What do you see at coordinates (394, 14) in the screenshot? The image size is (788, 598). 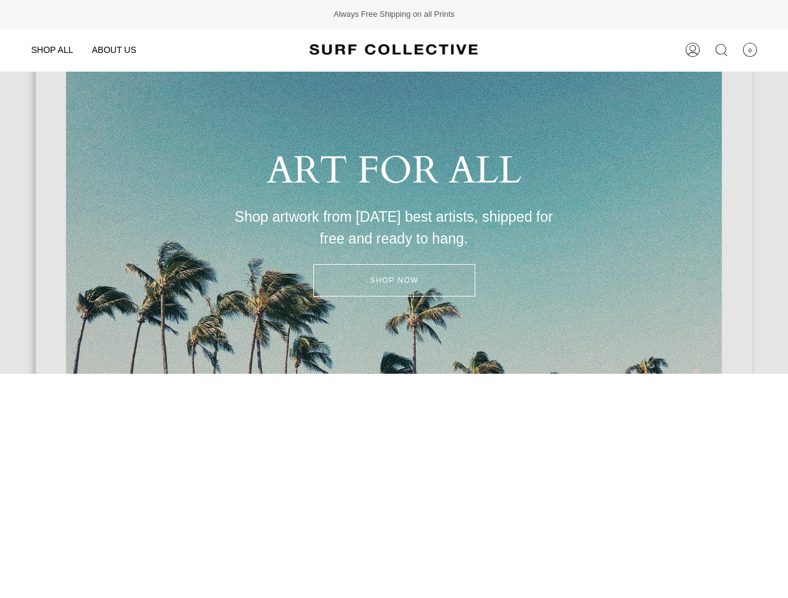 I see `span: Always Free Shipping on all Prints` at bounding box center [394, 14].